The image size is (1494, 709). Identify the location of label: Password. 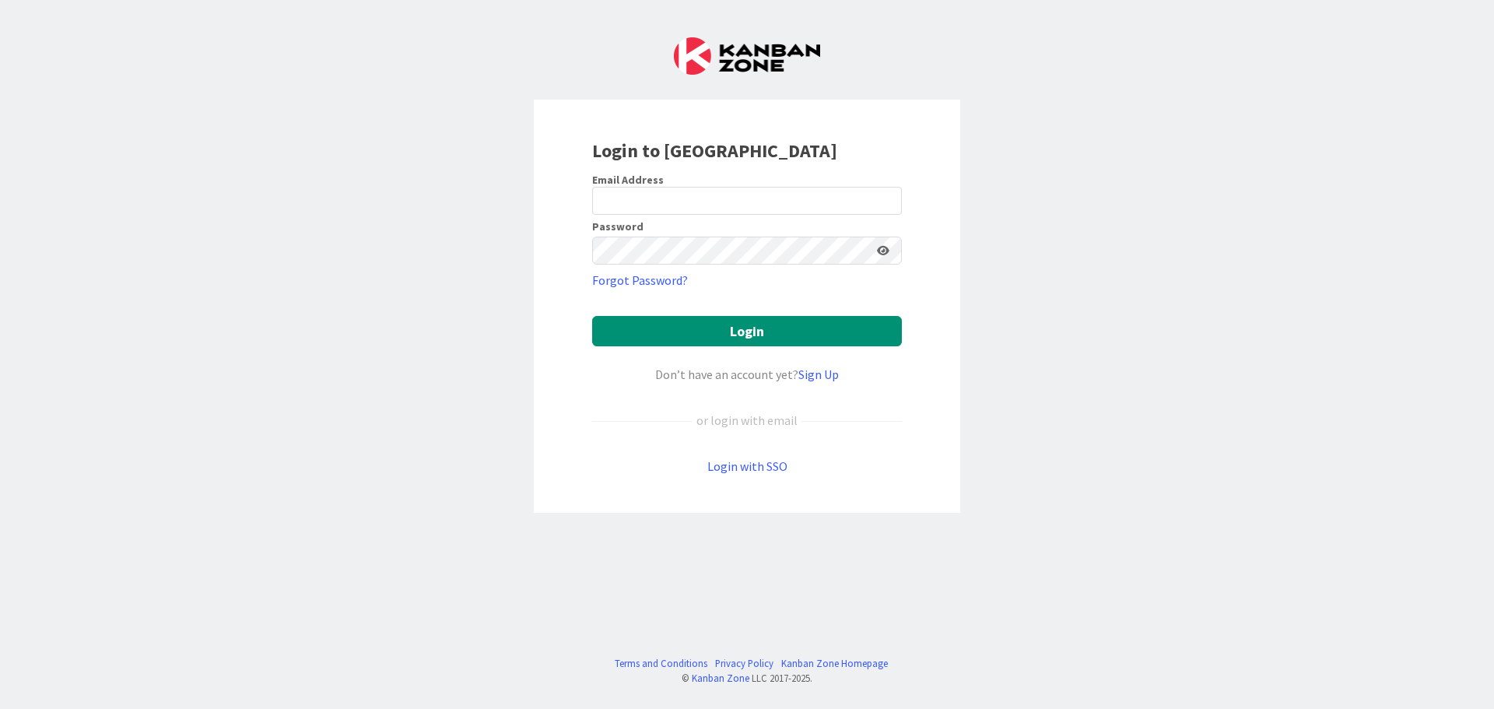
(618, 226).